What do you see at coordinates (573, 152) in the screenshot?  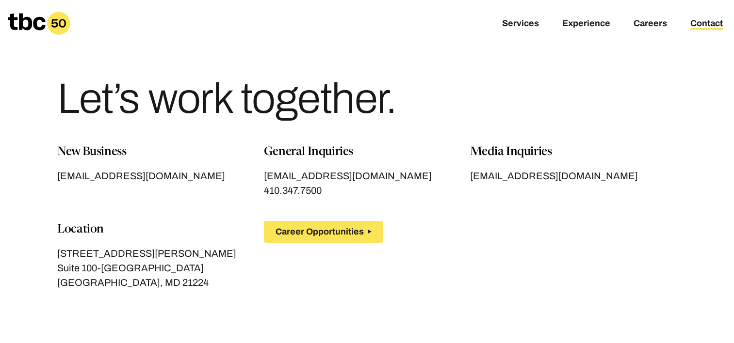 I see `p: Media Inquiries` at bounding box center [573, 152].